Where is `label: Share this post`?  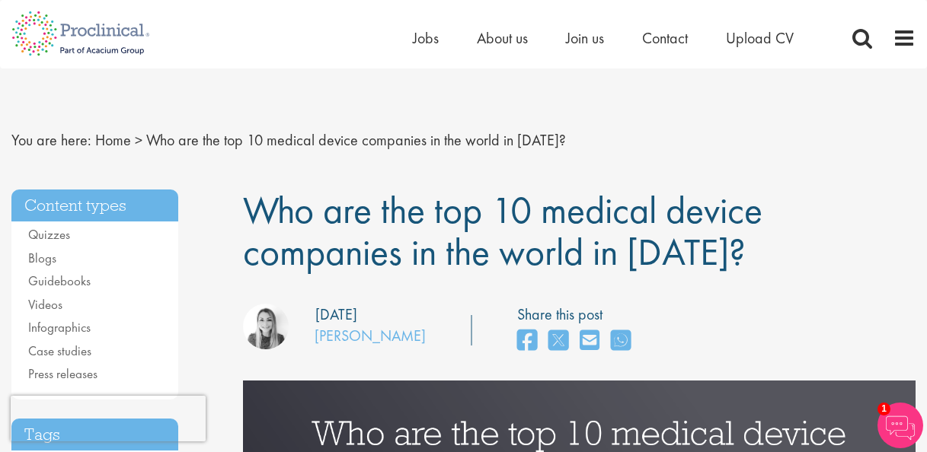
label: Share this post is located at coordinates (577, 315).